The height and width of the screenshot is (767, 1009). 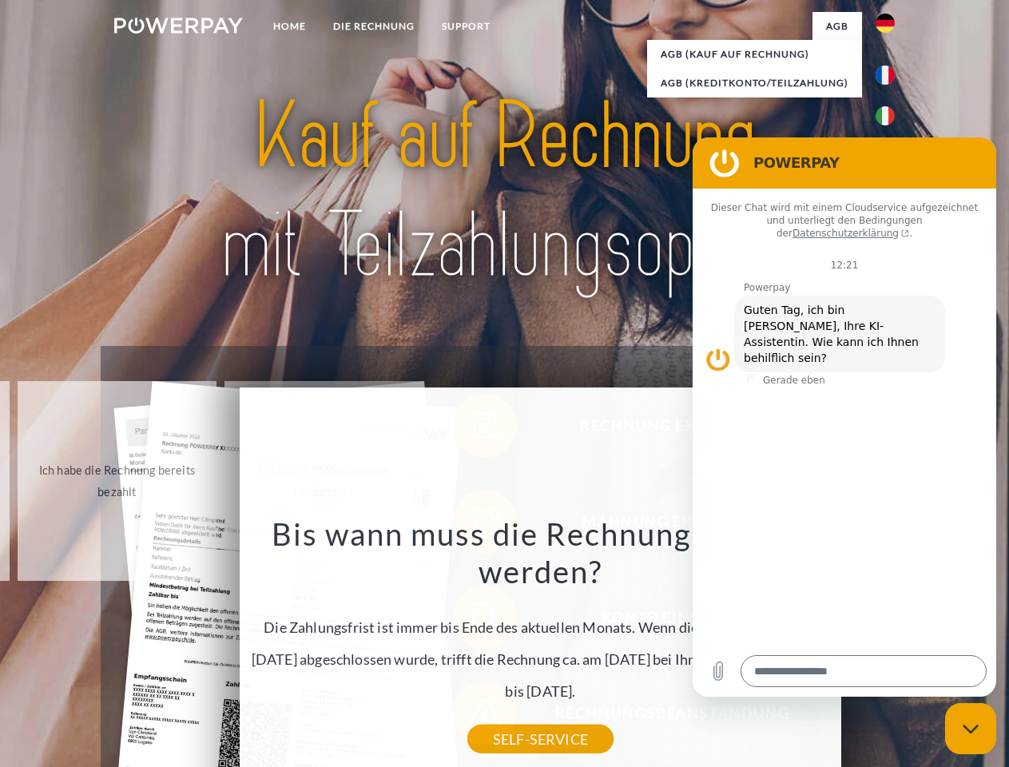 I want to click on img: it, so click(x=885, y=116).